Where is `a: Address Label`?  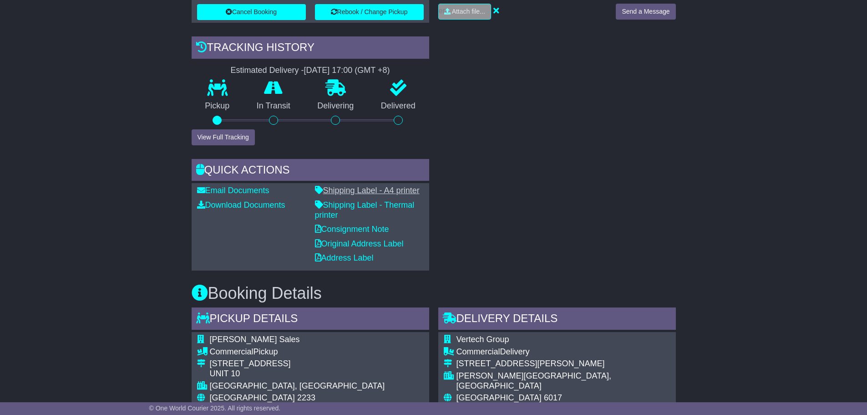 a: Address Label is located at coordinates (344, 258).